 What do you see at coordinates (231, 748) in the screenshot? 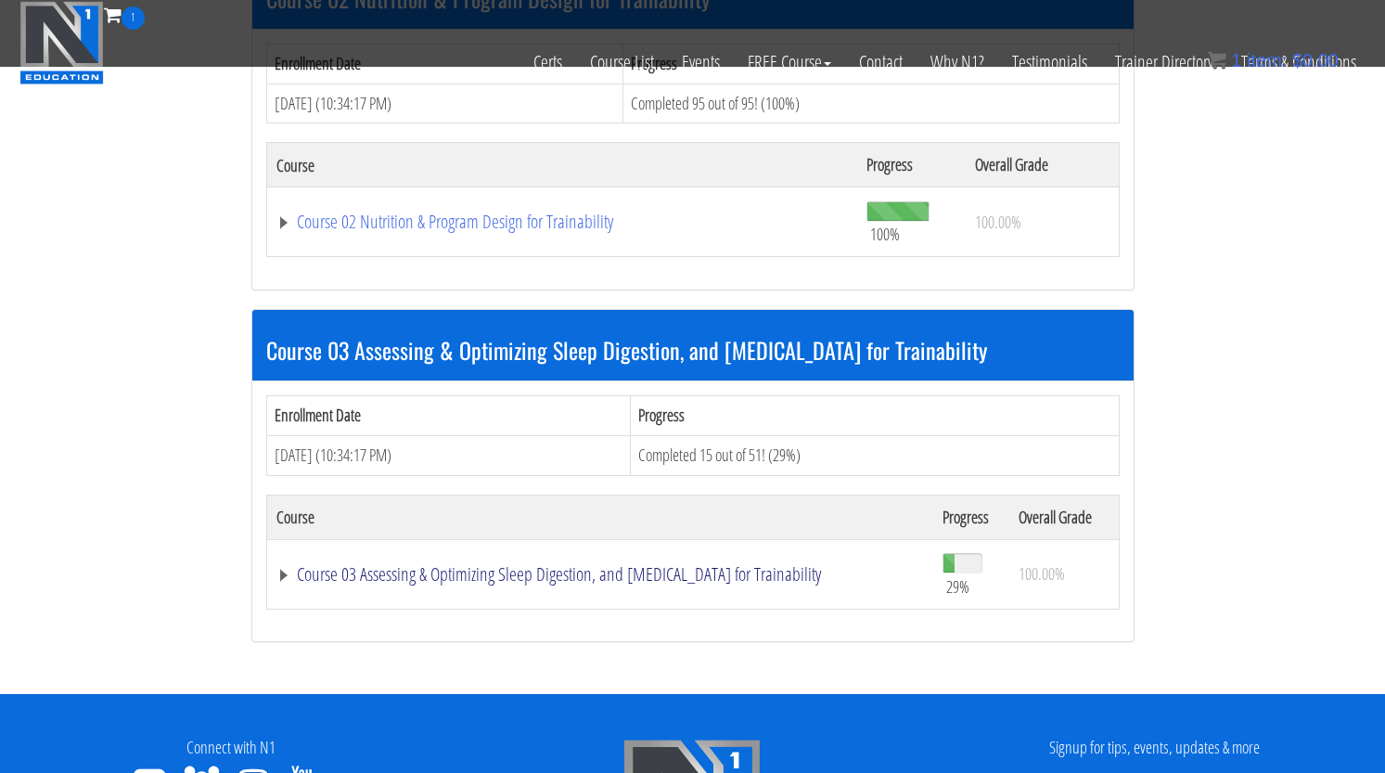
I see `h4: Connect with N1` at bounding box center [231, 748].